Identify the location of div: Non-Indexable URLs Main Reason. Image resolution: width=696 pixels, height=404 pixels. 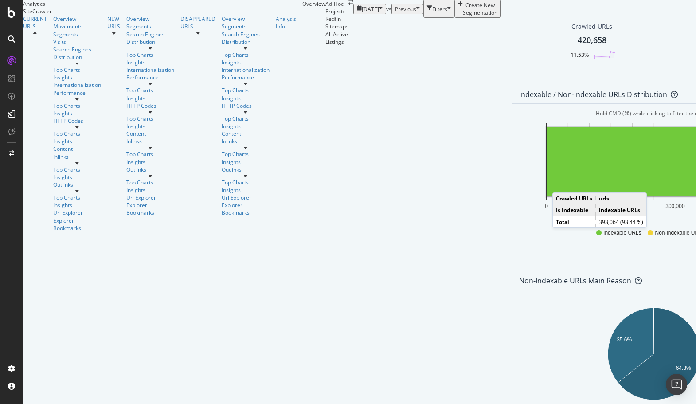
(575, 281).